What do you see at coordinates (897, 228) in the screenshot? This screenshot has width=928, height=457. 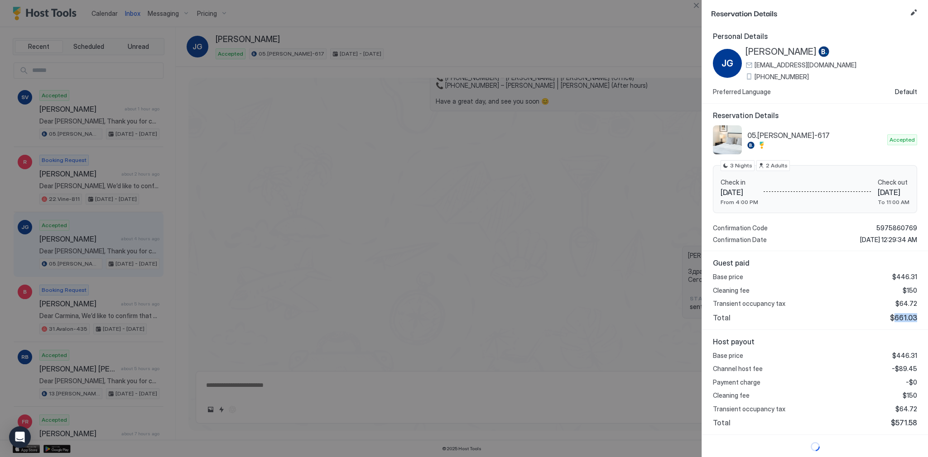 I see `span: 5975860769` at bounding box center [897, 228].